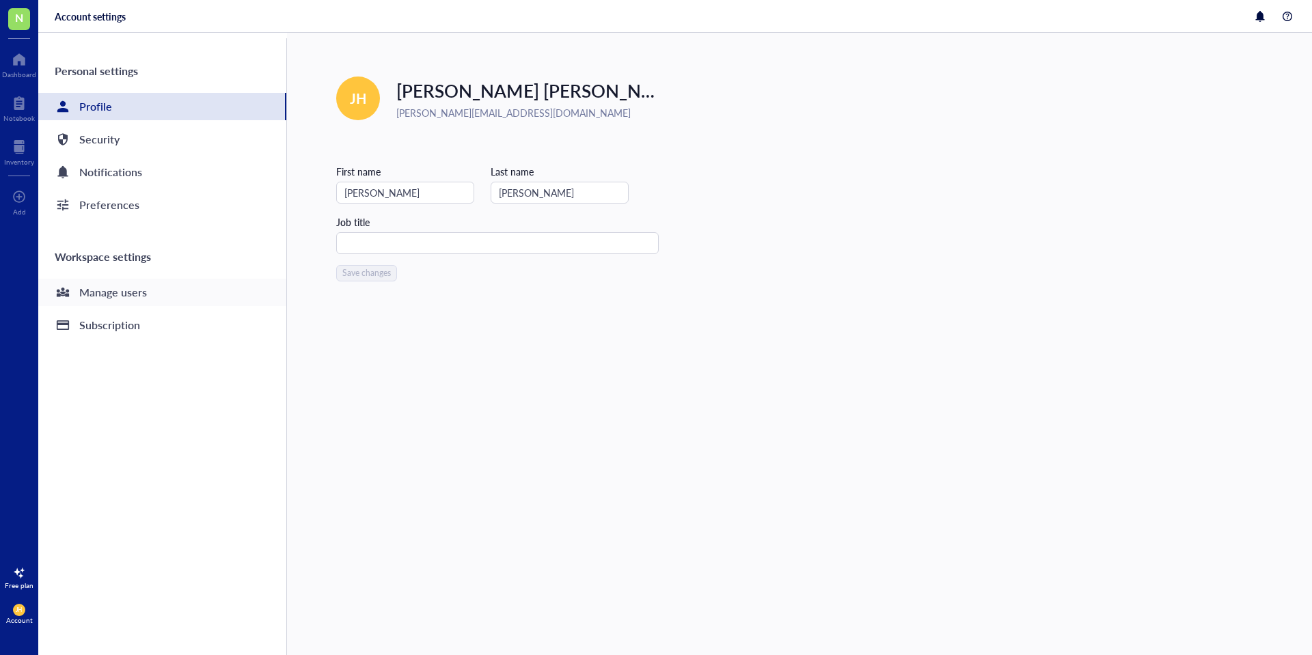 This screenshot has height=655, width=1312. Describe the element at coordinates (96, 107) in the screenshot. I see `div: Profile` at that location.